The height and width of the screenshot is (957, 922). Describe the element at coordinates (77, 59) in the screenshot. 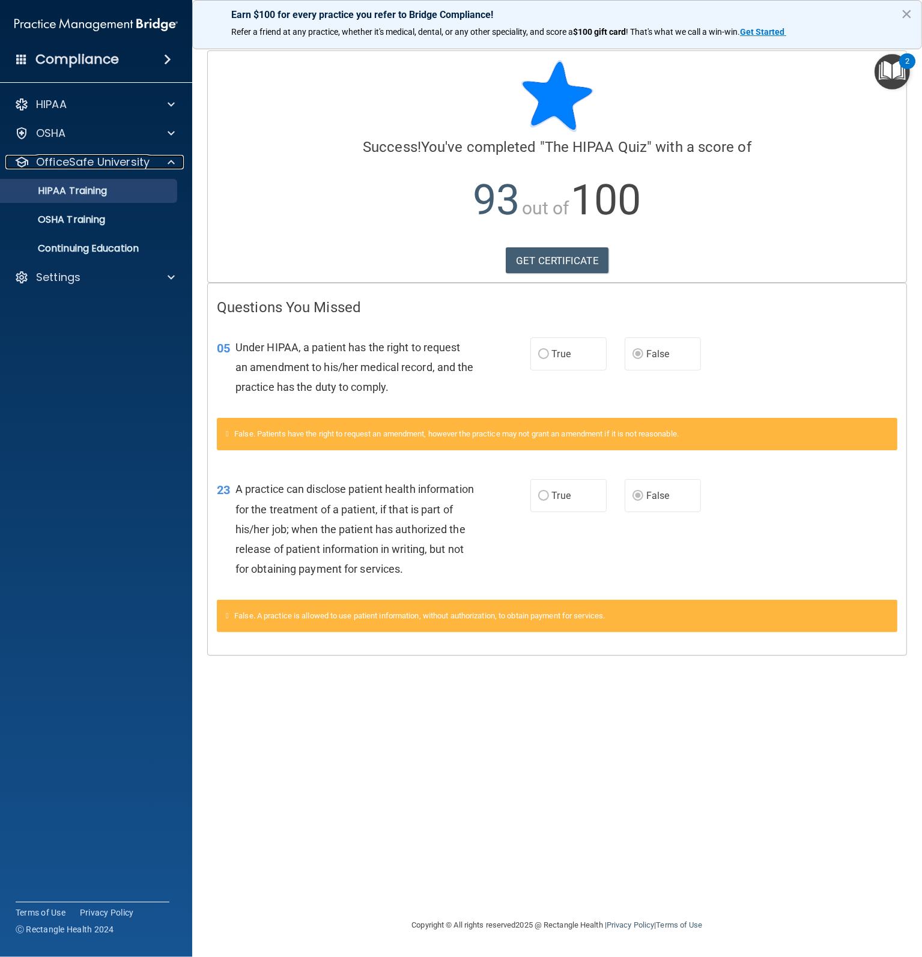

I see `h4: Compliance` at that location.